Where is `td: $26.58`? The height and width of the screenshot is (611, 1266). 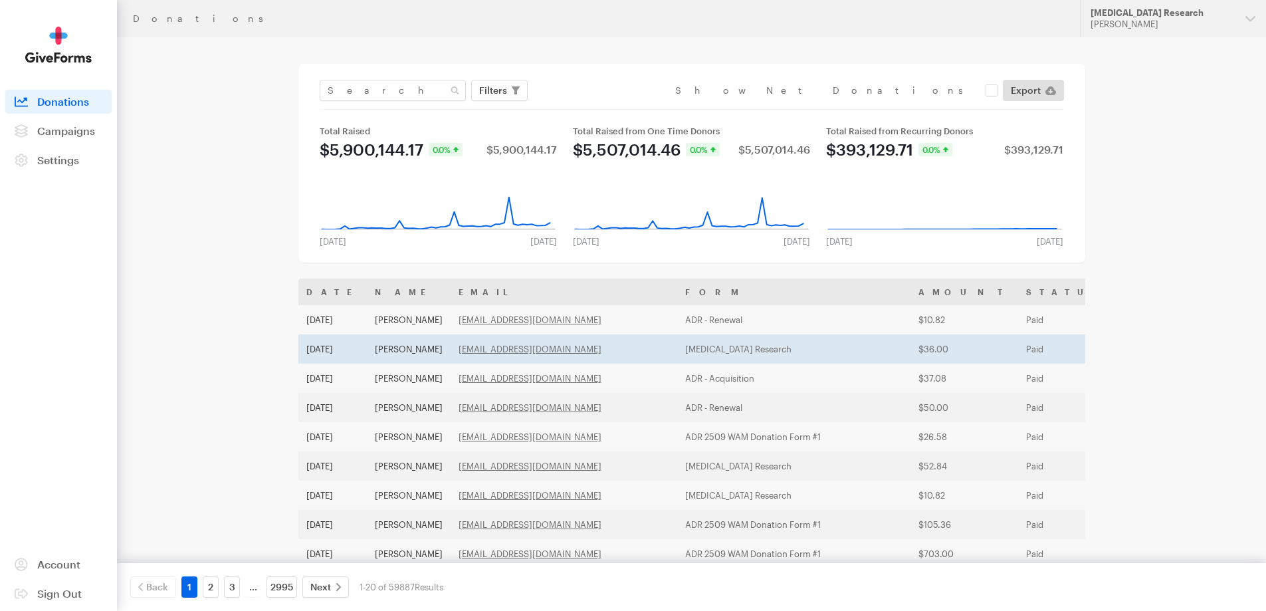
td: $26.58 is located at coordinates (964, 437).